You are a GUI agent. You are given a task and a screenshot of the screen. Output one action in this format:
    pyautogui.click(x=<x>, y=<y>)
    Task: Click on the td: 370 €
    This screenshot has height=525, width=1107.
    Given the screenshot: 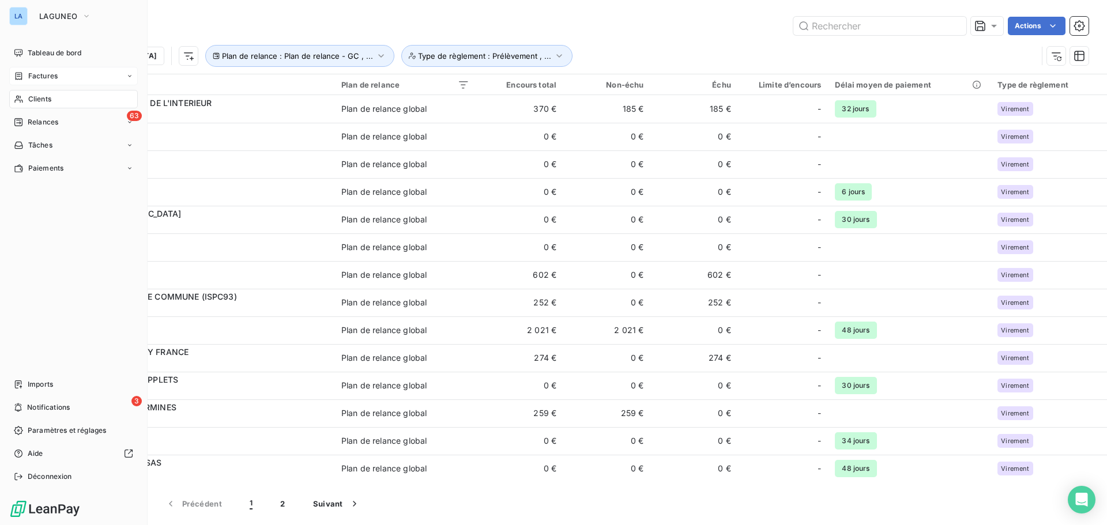 What is the action you would take?
    pyautogui.click(x=520, y=109)
    